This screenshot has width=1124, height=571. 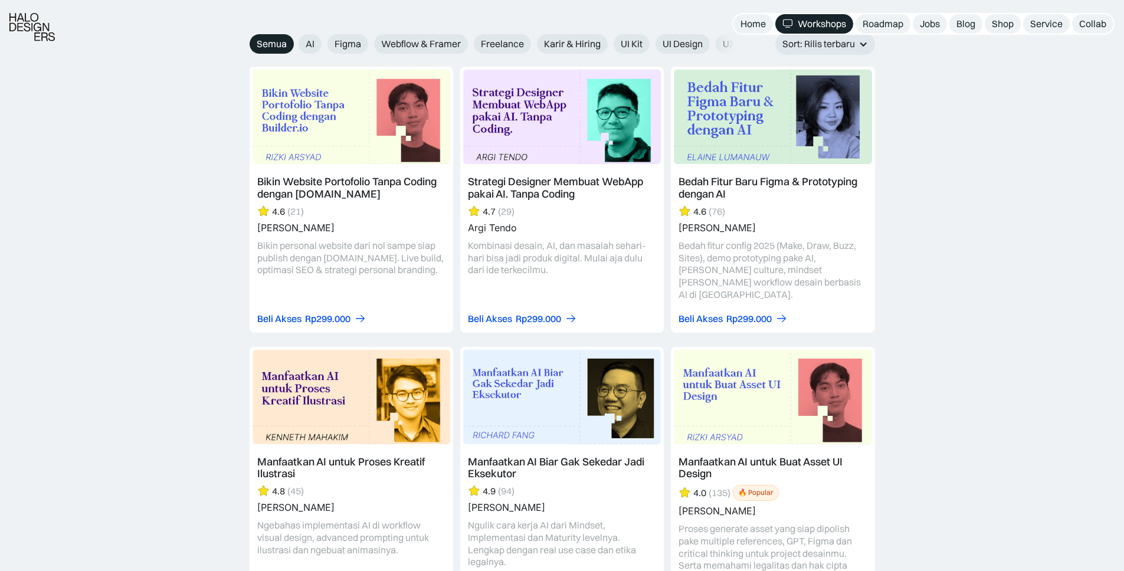 I want to click on form: Email Form, so click(x=494, y=44).